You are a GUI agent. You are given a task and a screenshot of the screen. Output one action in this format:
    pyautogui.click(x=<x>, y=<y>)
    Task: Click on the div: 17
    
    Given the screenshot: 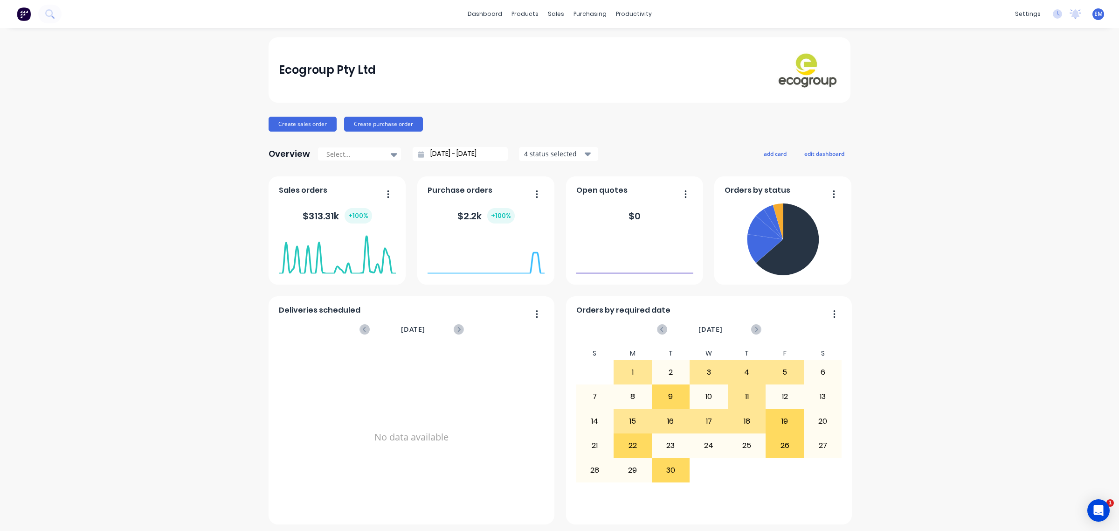 What is the action you would take?
    pyautogui.click(x=709, y=421)
    